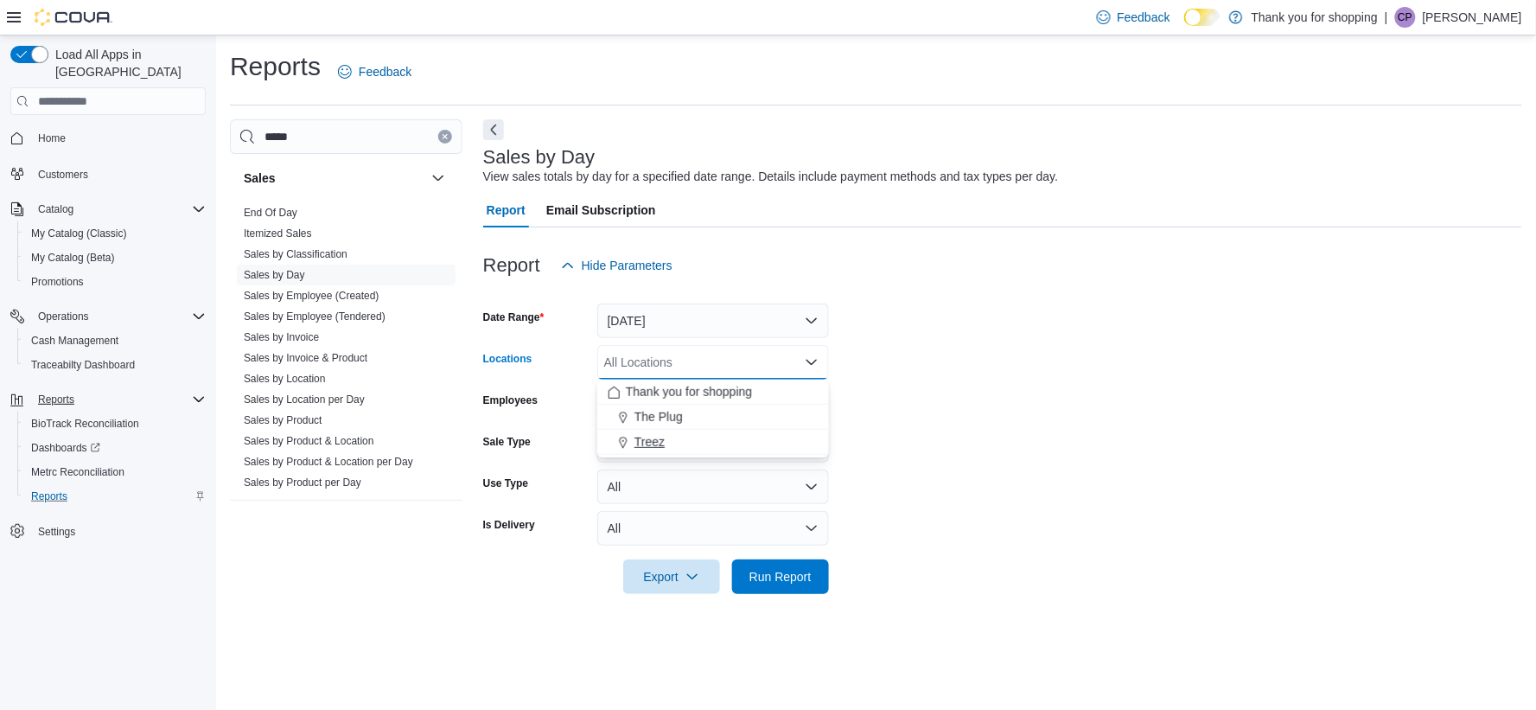  I want to click on div: View sales totals by day for a specified date range. Details include payment methods and tax type..., so click(771, 176).